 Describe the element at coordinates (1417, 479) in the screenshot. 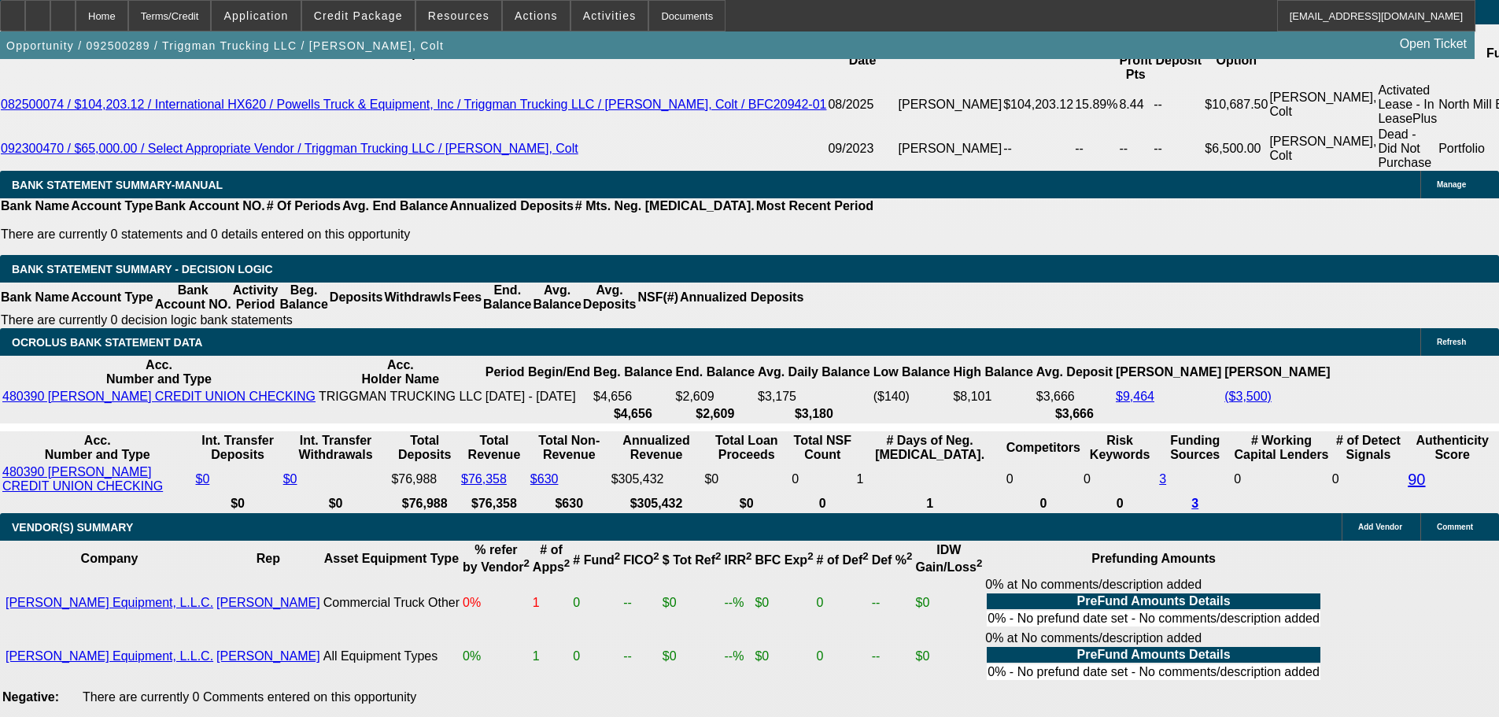

I see `a: 90` at that location.